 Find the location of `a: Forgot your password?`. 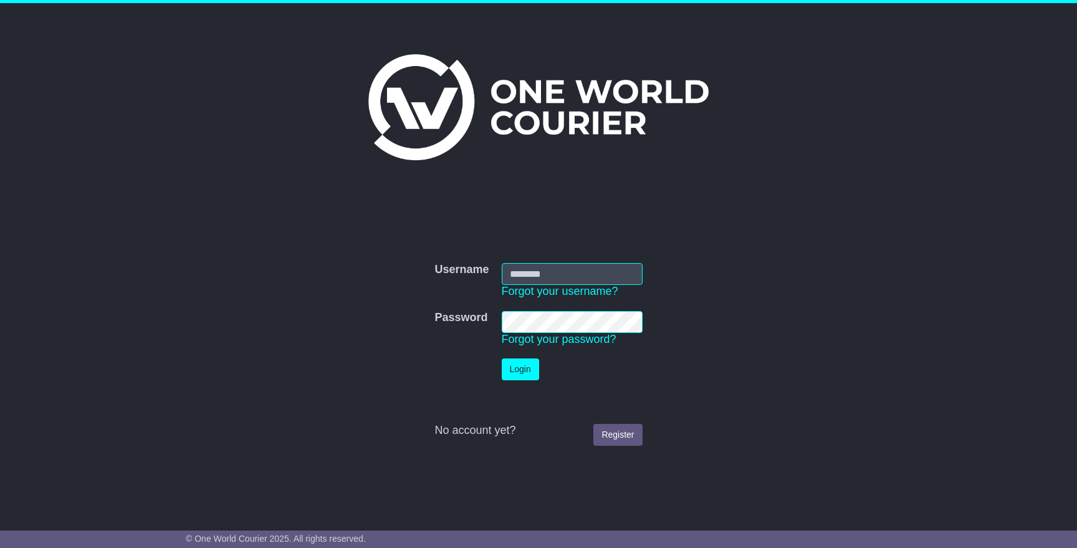

a: Forgot your password? is located at coordinates (559, 339).